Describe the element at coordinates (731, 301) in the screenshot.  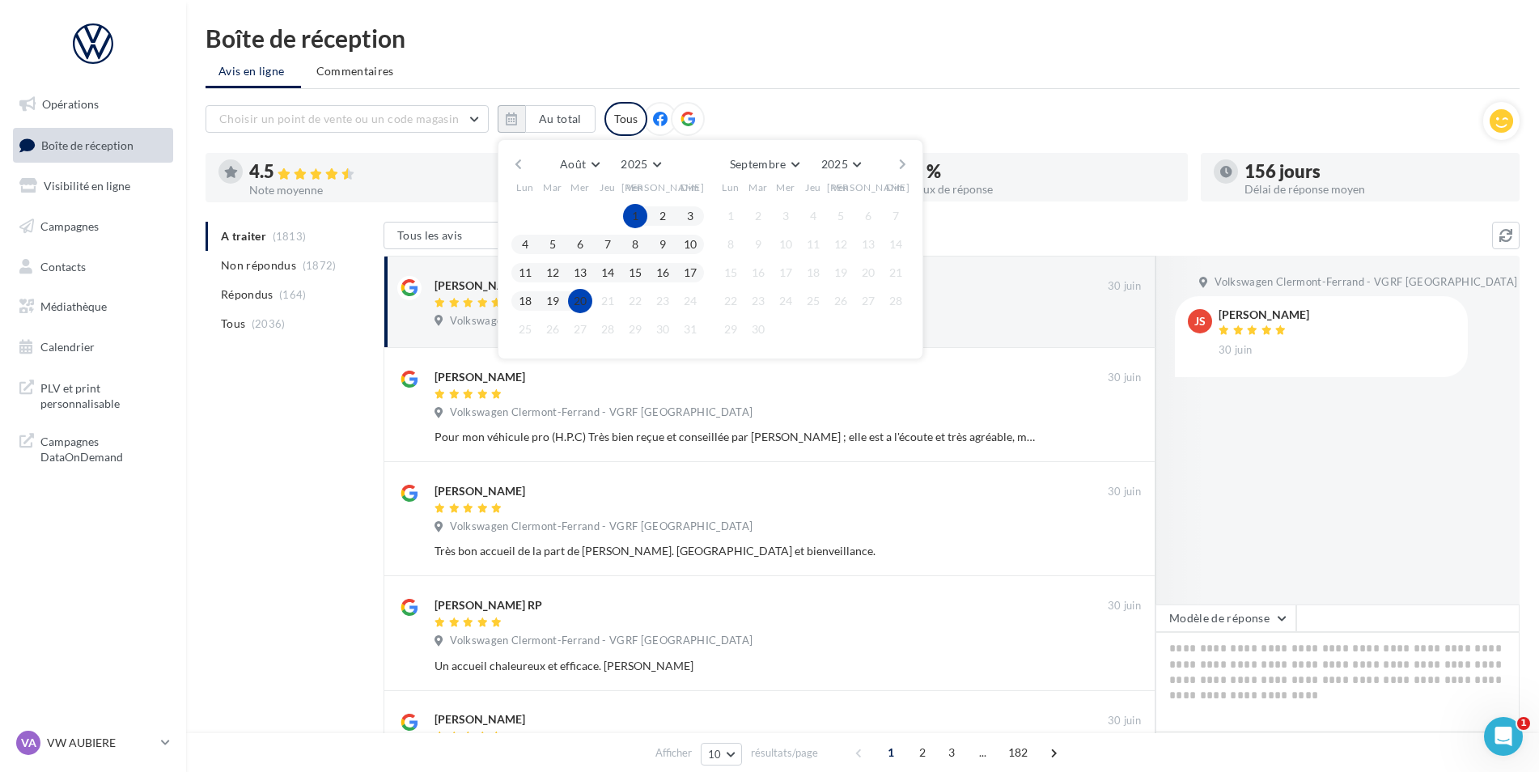
I see `button: 22` at that location.